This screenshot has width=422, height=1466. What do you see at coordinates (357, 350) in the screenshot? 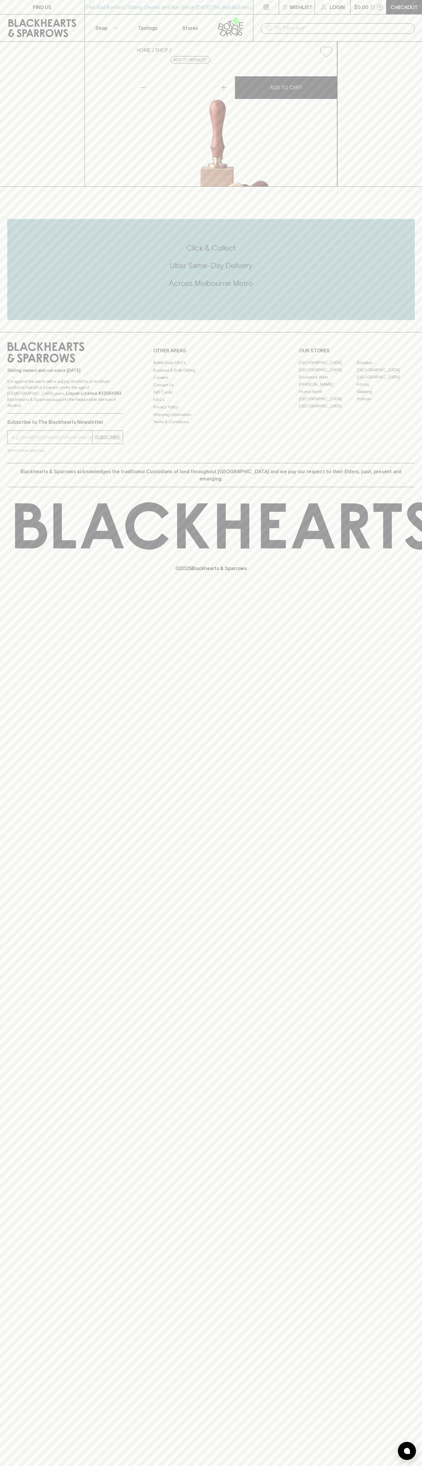
I see `p: OUR STORES` at bounding box center [357, 350].